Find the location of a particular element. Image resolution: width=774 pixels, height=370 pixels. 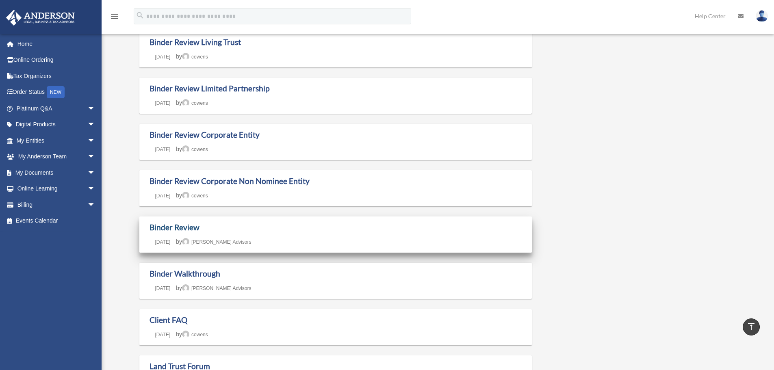

a: Binder Walkthrough is located at coordinates (185, 273).